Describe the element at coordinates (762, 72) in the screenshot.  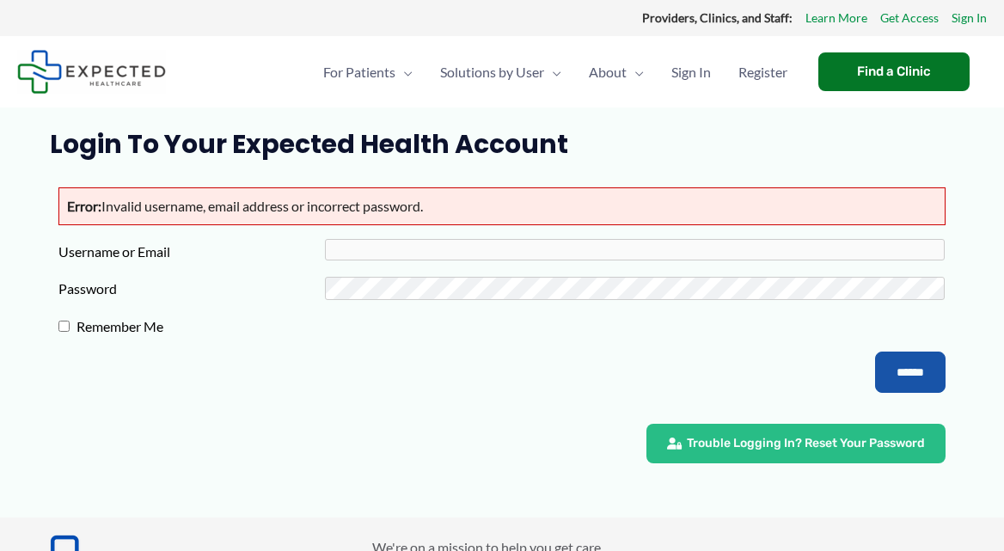
I see `a: Register` at that location.